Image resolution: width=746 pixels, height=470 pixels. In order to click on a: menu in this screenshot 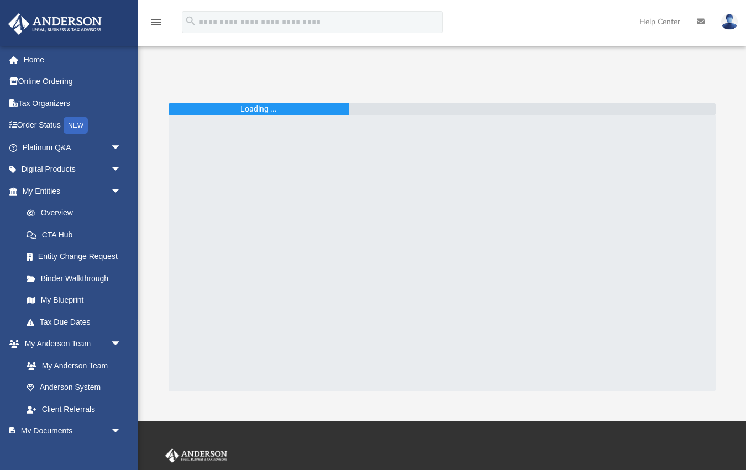, I will do `click(156, 25)`.